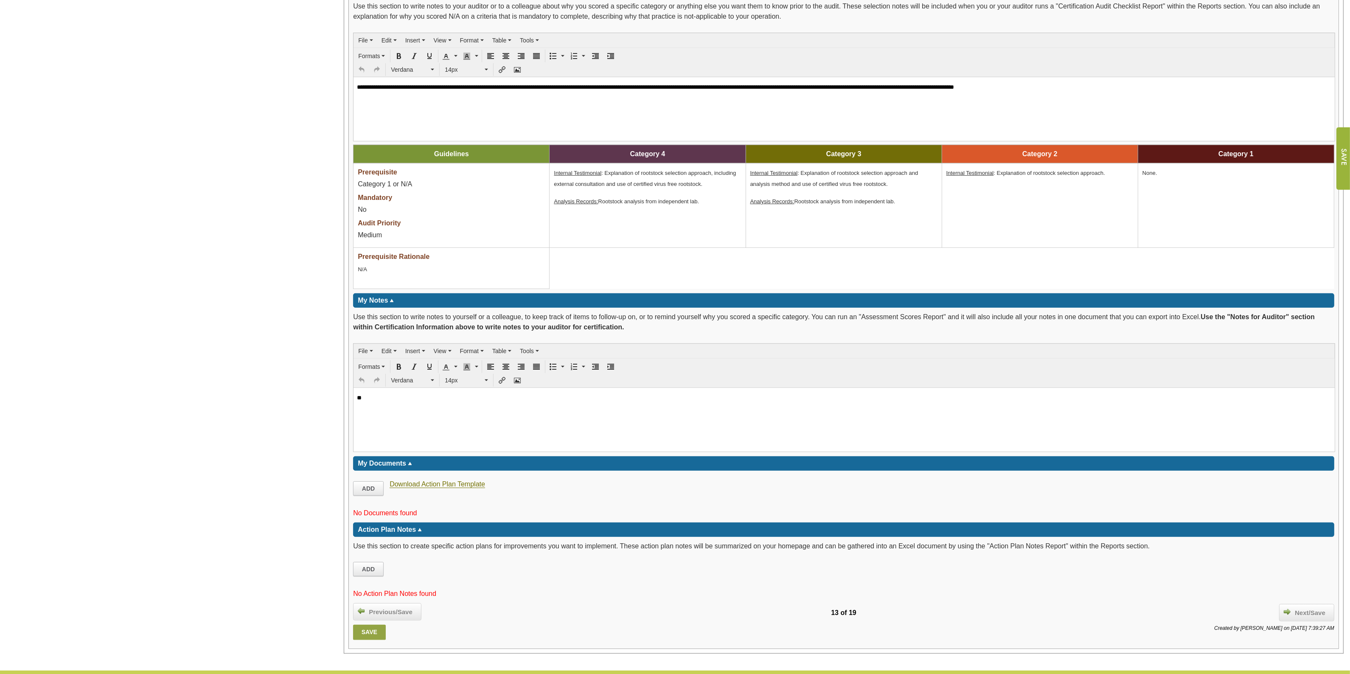 This screenshot has width=1350, height=674. Describe the element at coordinates (362, 269) in the screenshot. I see `span: N/A` at that location.